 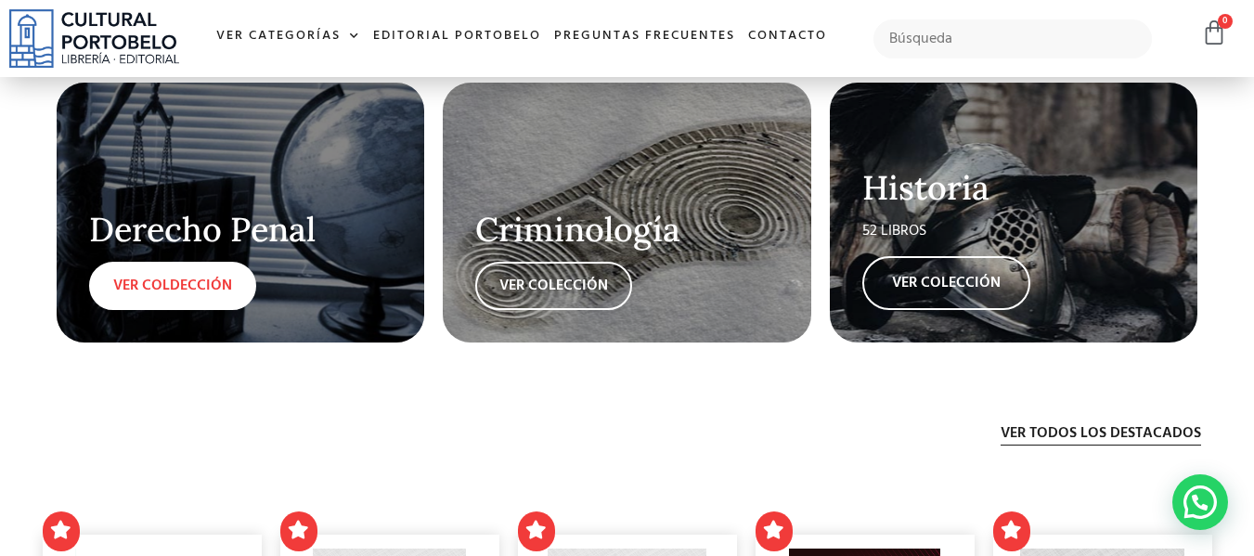 What do you see at coordinates (1012, 39) in the screenshot?
I see `input: Búsqueda` at bounding box center [1012, 39].